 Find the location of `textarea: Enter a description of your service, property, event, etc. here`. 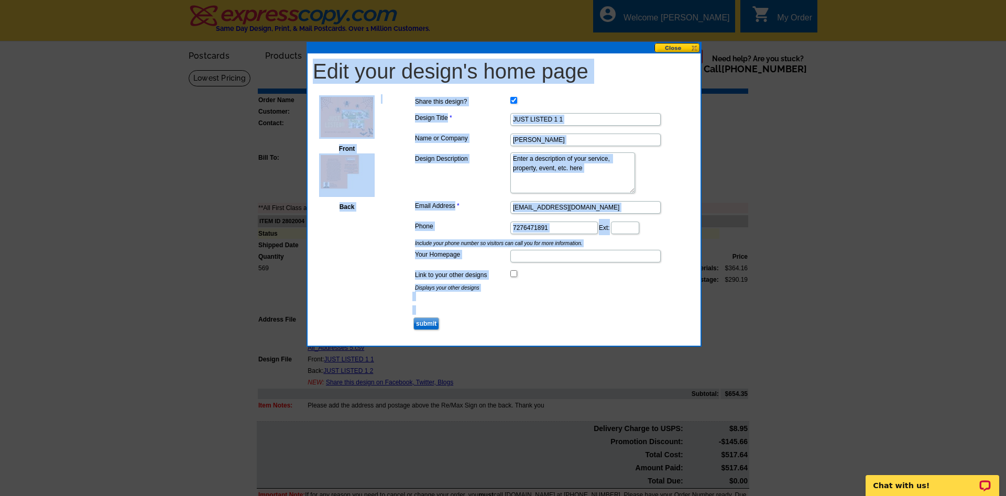

textarea: Enter a description of your service, property, event, etc. here is located at coordinates (573, 173).